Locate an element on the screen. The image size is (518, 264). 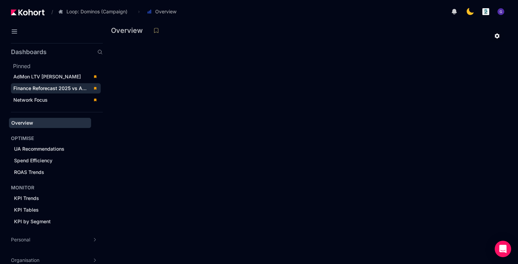
a: KPI Trends is located at coordinates (51, 198).